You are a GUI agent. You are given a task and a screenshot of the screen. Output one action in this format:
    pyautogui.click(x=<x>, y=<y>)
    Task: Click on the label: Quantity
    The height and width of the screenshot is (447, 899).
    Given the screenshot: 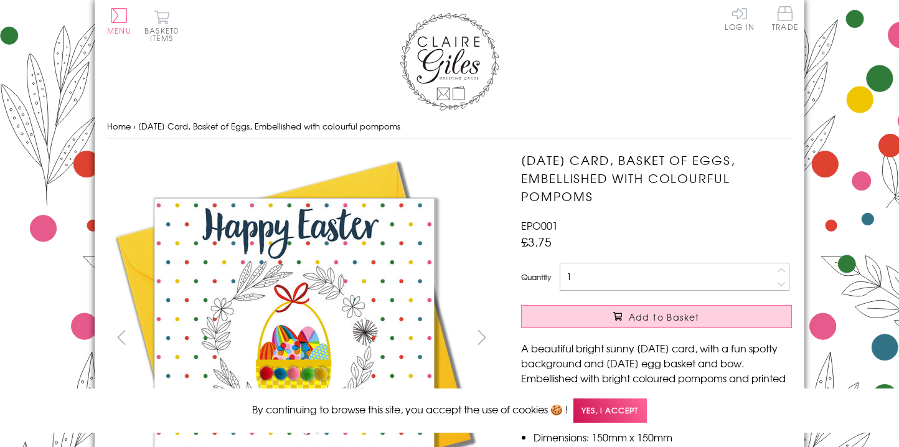 What is the action you would take?
    pyautogui.click(x=536, y=277)
    